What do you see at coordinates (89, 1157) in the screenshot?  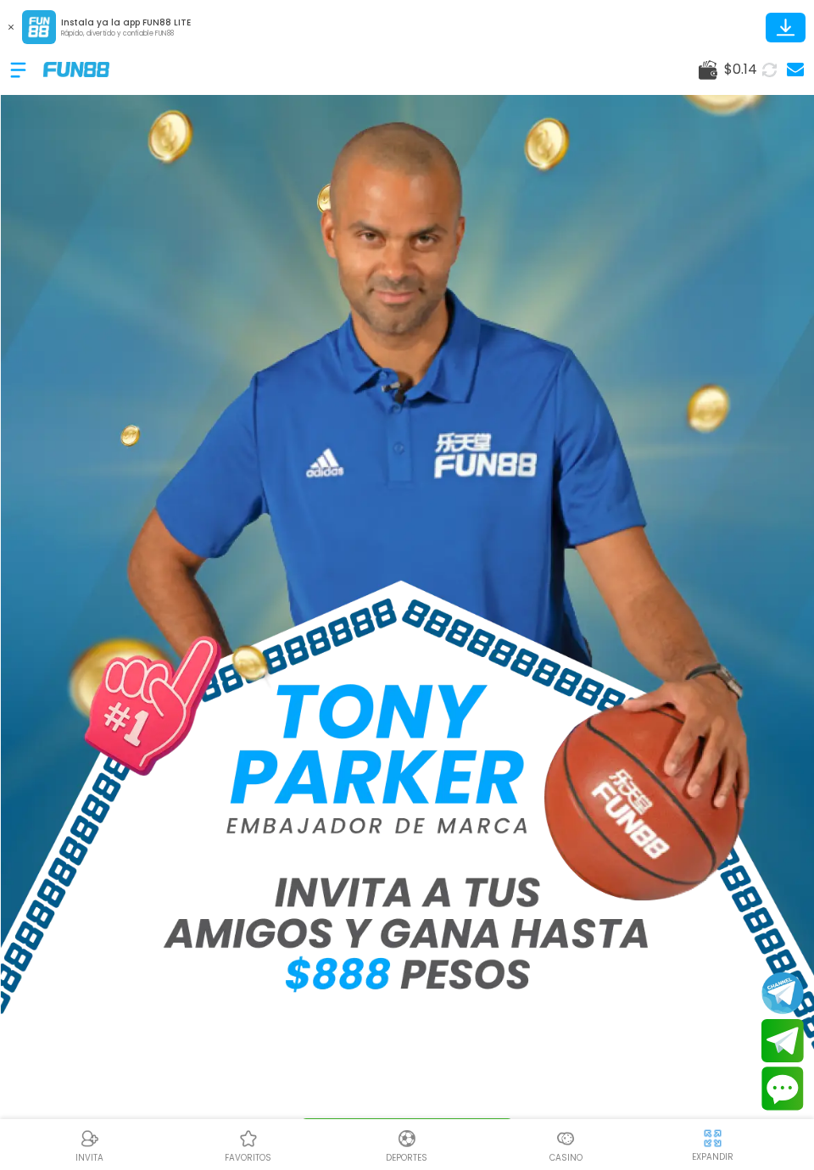 I see `p: INVITA` at bounding box center [89, 1157].